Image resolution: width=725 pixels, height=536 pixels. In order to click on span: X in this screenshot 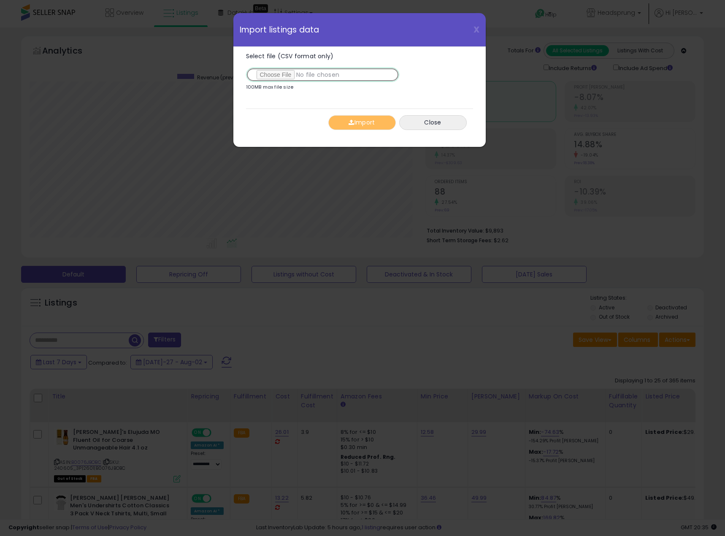, I will do `click(477, 30)`.